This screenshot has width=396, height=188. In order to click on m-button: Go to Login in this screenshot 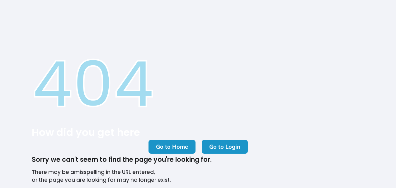, I will do `click(225, 146)`.